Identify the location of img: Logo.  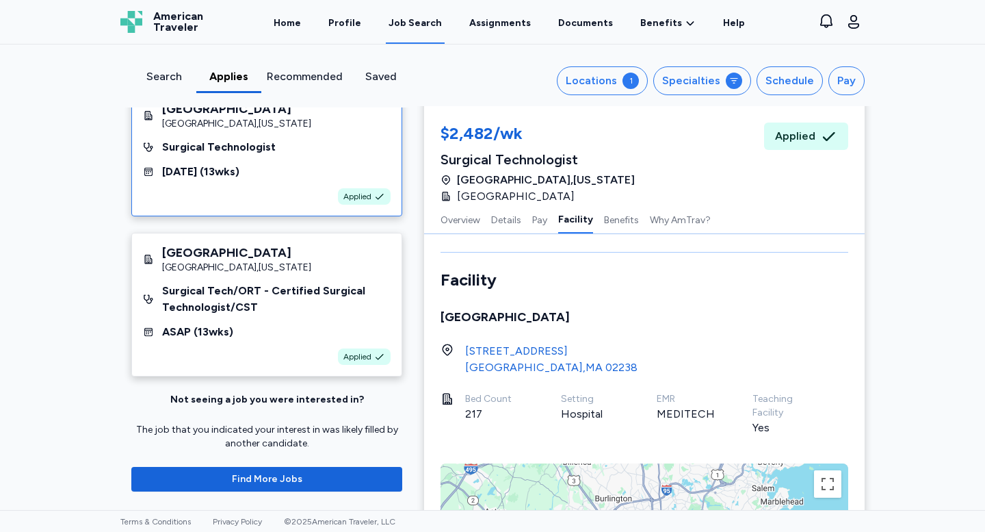
(131, 22).